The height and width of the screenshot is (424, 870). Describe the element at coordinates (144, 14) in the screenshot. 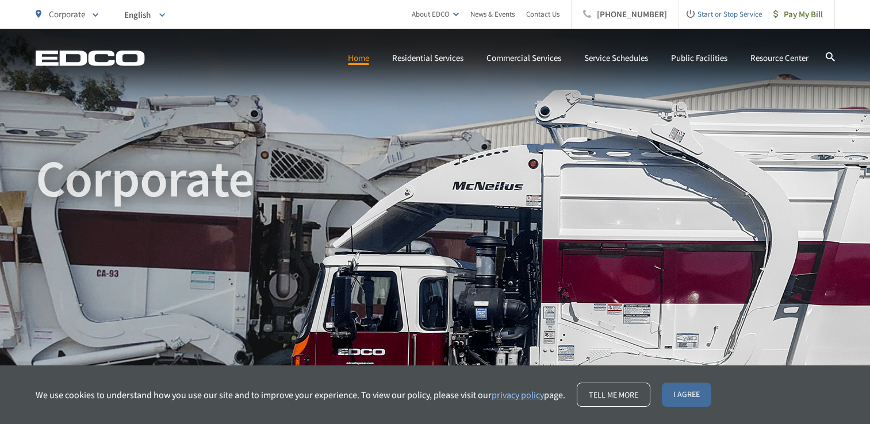

I see `span: English` at that location.